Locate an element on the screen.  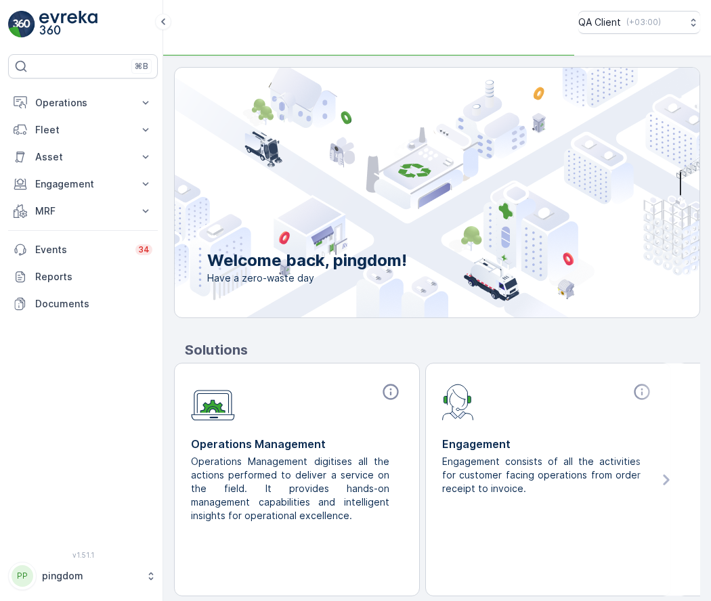
span: Have a zero-waste day is located at coordinates (307, 278).